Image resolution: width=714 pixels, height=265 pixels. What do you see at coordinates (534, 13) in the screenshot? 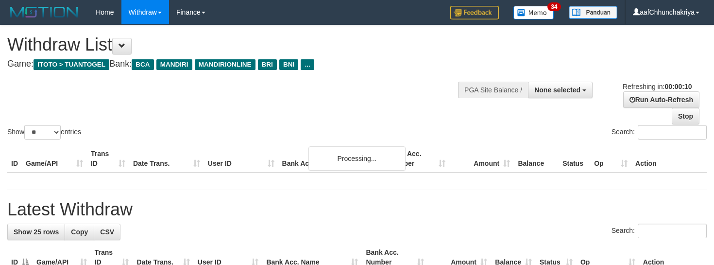
I see `img: Button%20Memo.svg` at bounding box center [534, 13].